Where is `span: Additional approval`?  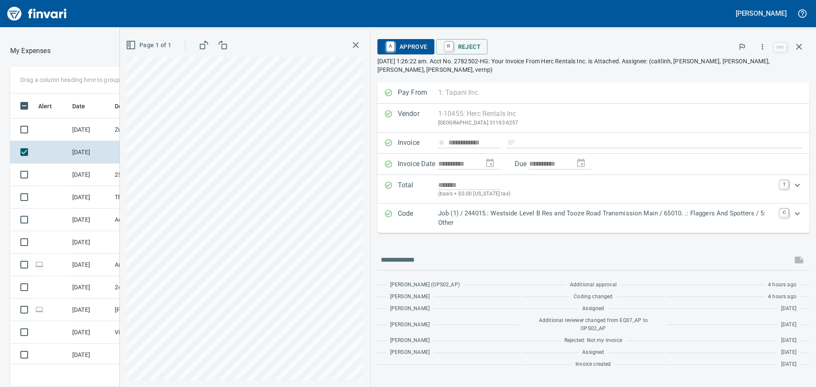
span: Additional approval is located at coordinates (593, 285).